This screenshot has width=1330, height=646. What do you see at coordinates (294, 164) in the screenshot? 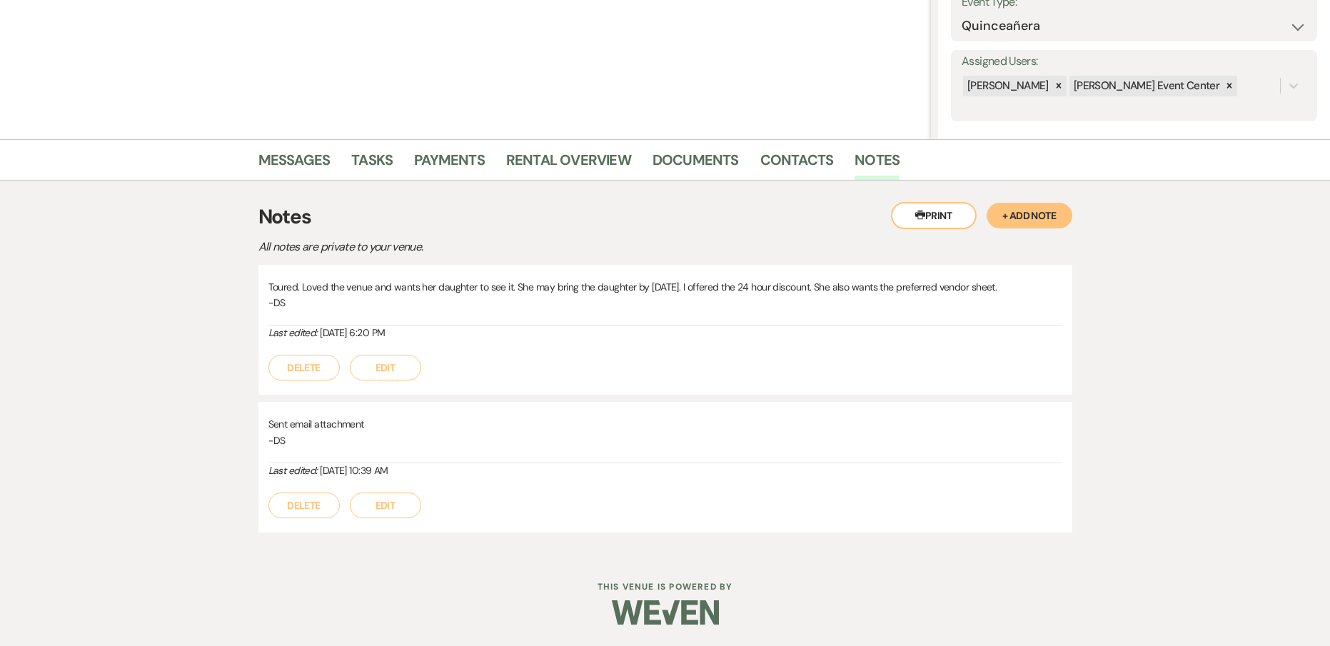
I see `a: Messages` at bounding box center [294, 164].